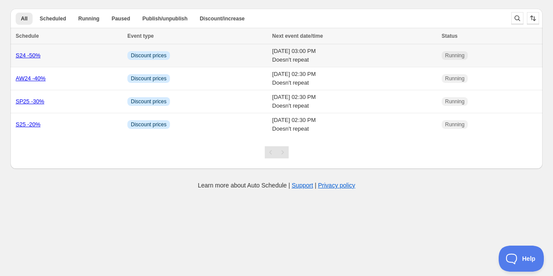 This screenshot has width=553, height=276. Describe the element at coordinates (24, 19) in the screenshot. I see `span: All` at that location.